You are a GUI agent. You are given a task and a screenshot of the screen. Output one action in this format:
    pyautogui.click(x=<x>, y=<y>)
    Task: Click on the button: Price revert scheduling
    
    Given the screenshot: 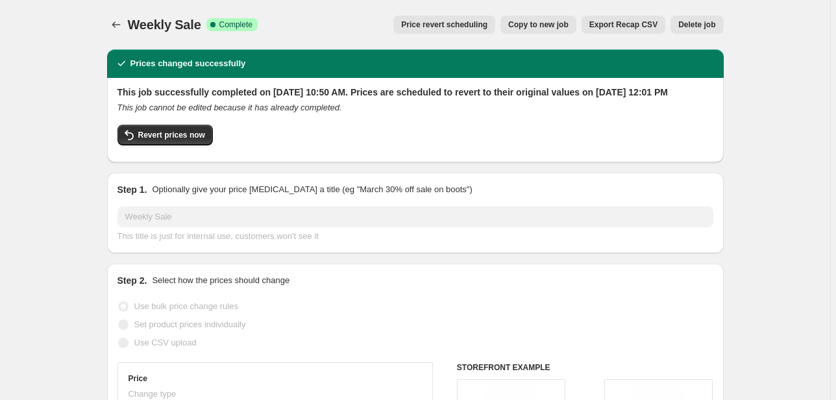 What is the action you would take?
    pyautogui.click(x=444, y=25)
    